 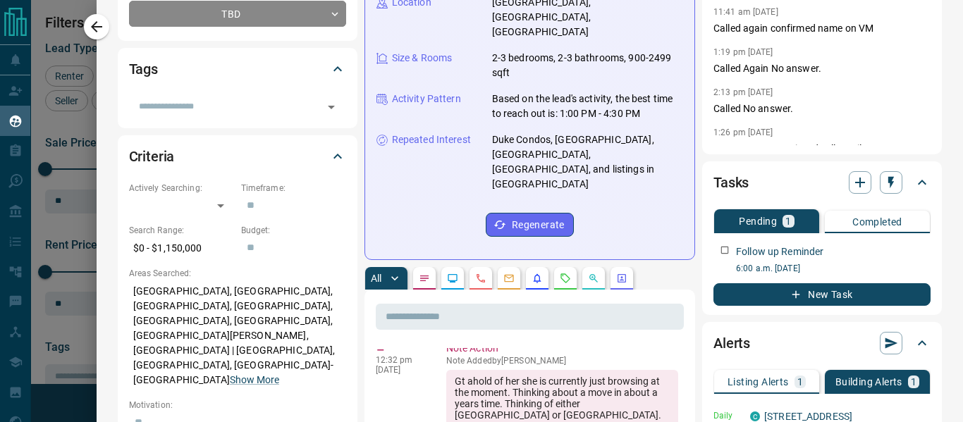 What do you see at coordinates (566, 279) in the screenshot?
I see `svg: Requests` at bounding box center [566, 279].